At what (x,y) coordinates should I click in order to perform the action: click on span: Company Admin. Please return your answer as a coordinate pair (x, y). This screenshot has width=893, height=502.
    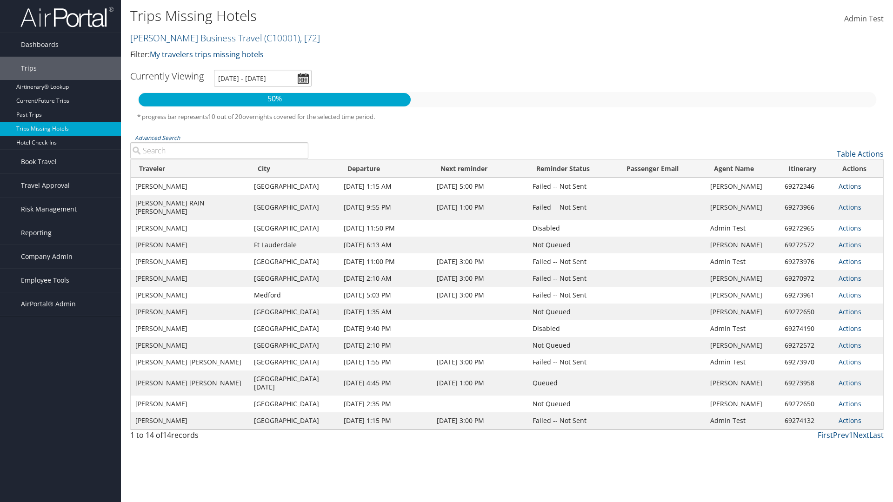
    Looking at the image, I should click on (46, 257).